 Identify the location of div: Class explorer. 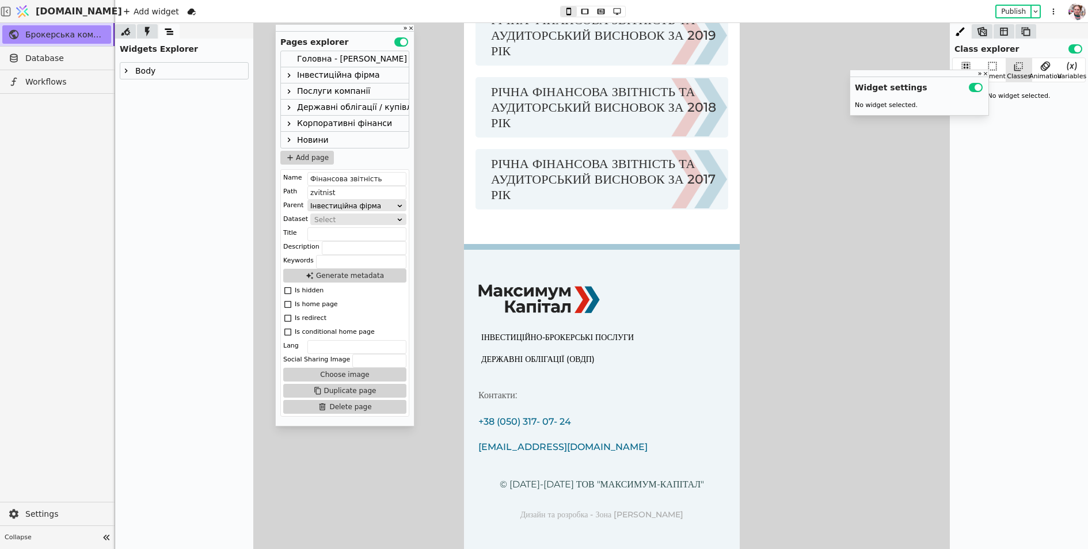
(1019, 47).